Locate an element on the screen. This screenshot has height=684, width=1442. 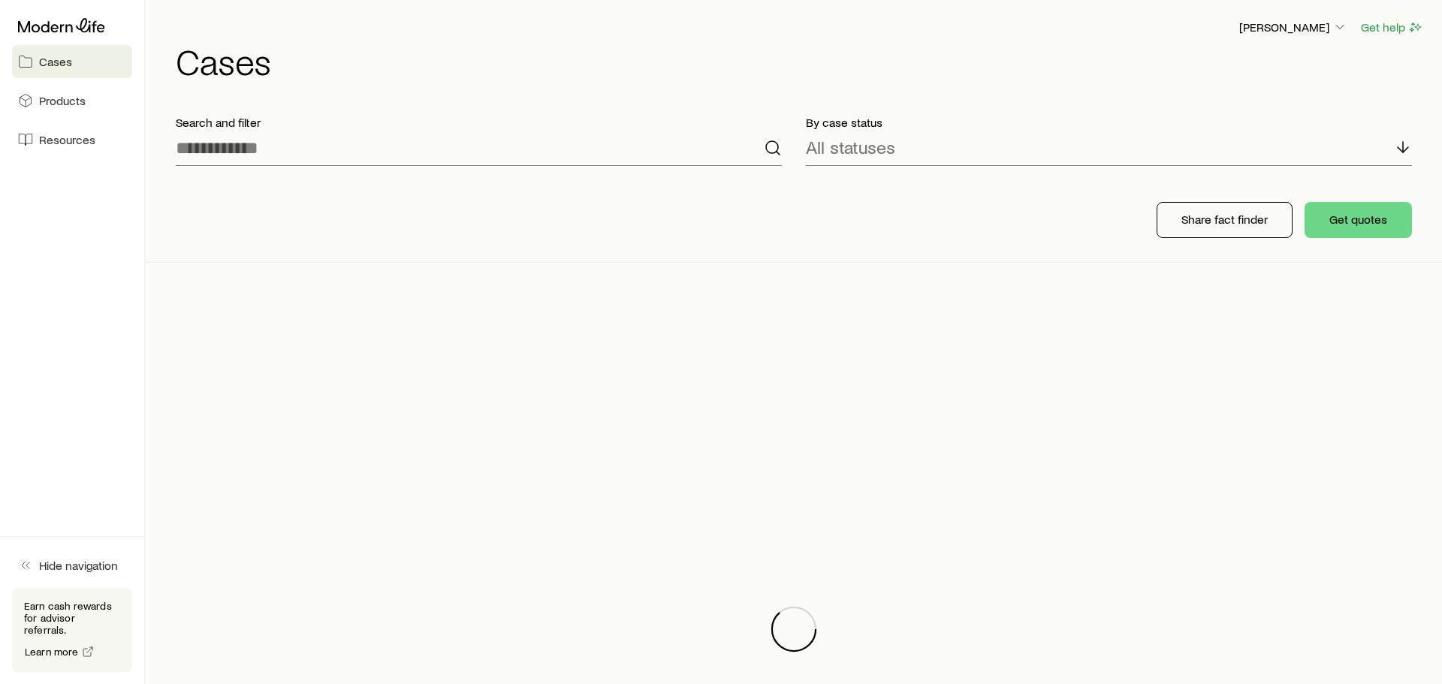
p: Earn cash rewards for advisor referrals. is located at coordinates (72, 618).